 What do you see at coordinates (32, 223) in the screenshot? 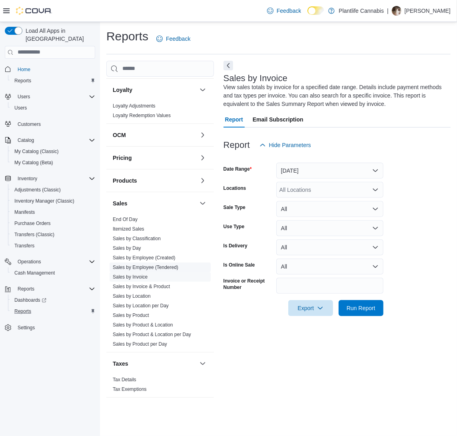
I see `a: Purchase Orders` at bounding box center [32, 223].